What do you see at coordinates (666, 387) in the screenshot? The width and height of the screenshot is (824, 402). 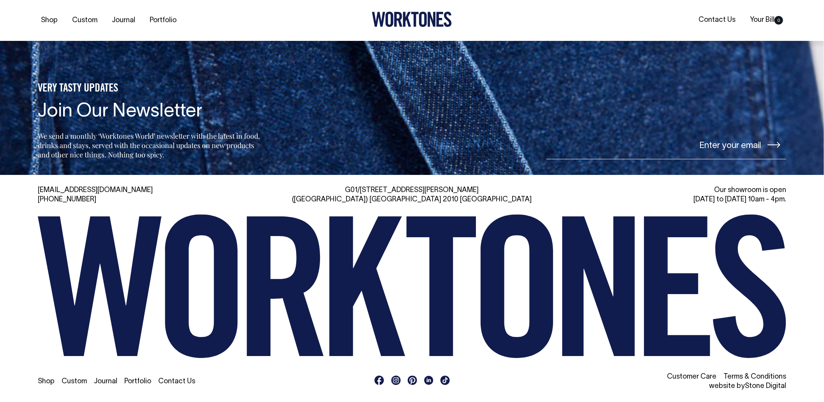 I see `li: website by` at bounding box center [666, 387].